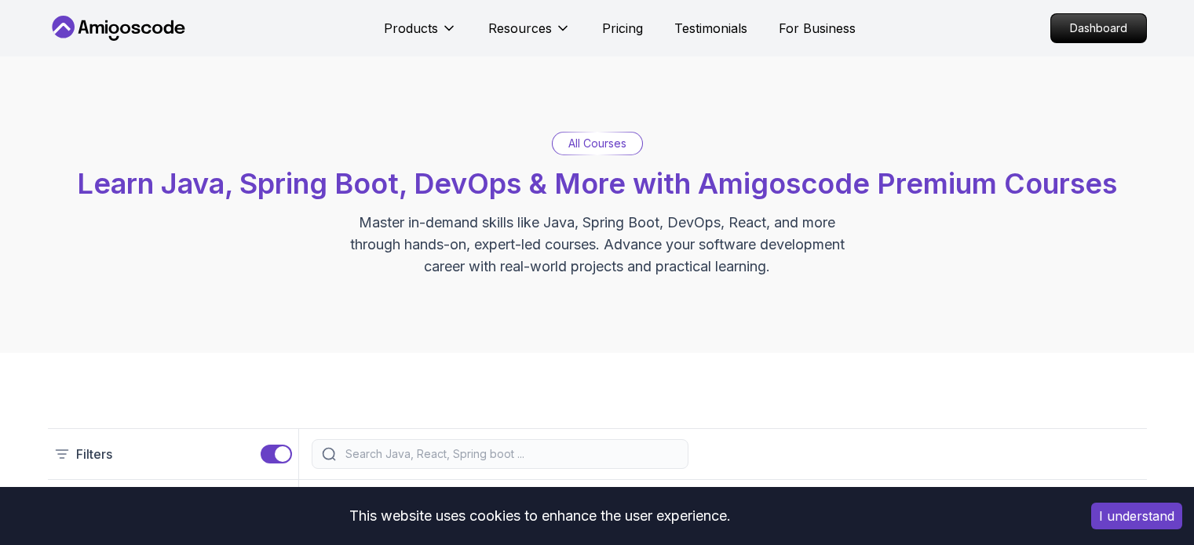 The height and width of the screenshot is (545, 1194). I want to click on button: Products, so click(420, 35).